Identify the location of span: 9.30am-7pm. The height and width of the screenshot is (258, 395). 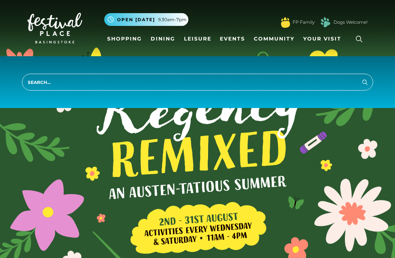
(172, 20).